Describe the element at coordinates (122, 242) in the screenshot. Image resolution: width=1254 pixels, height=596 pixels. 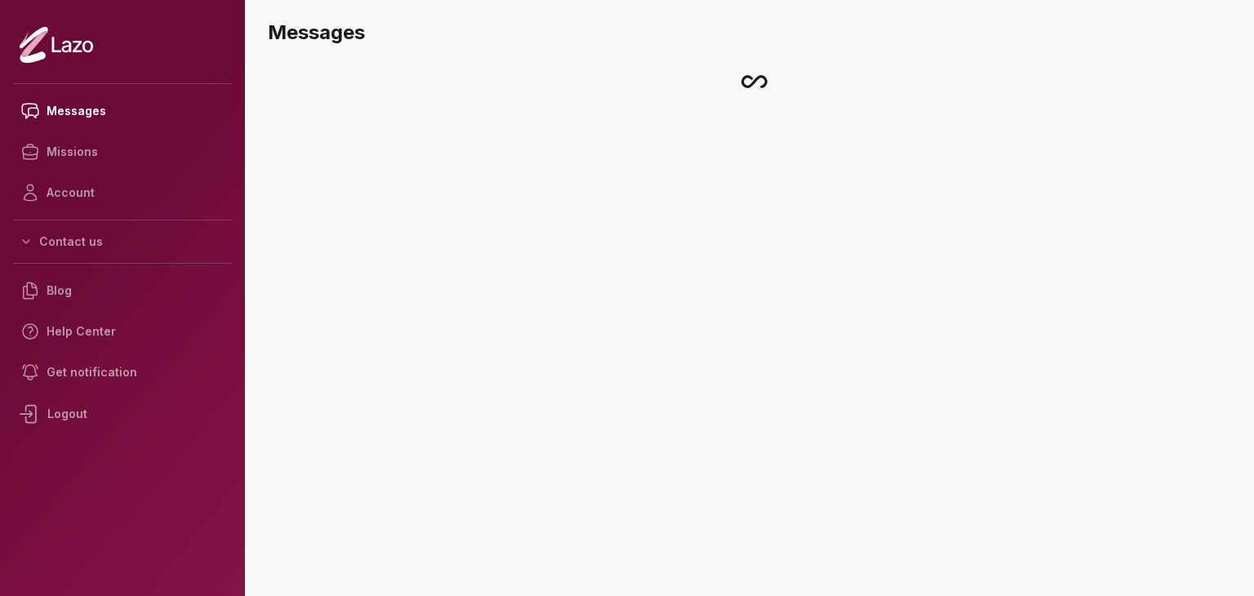
I see `button: Contact us` at that location.